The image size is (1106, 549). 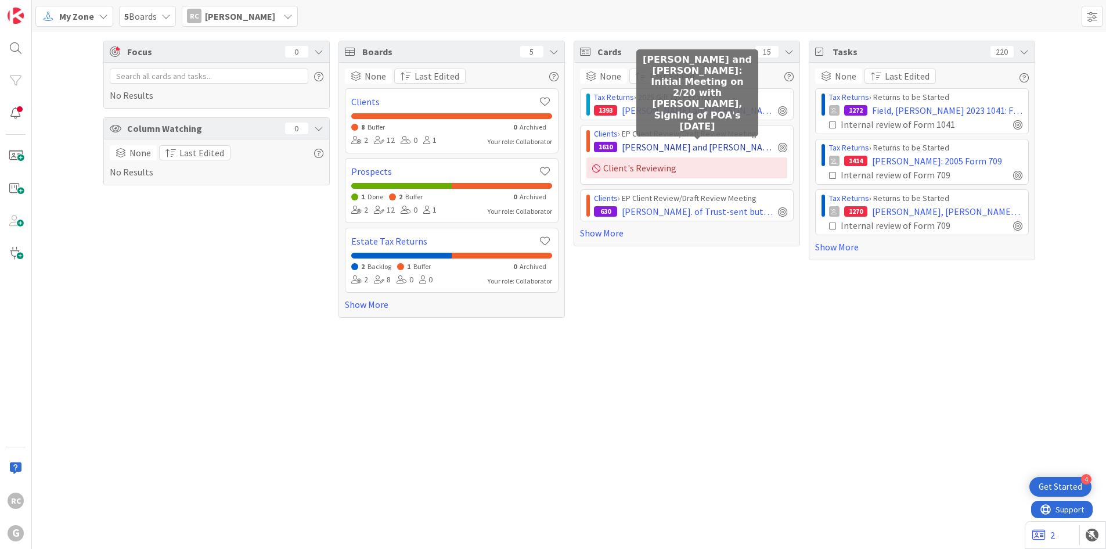 I want to click on div: 1393, so click(x=606, y=110).